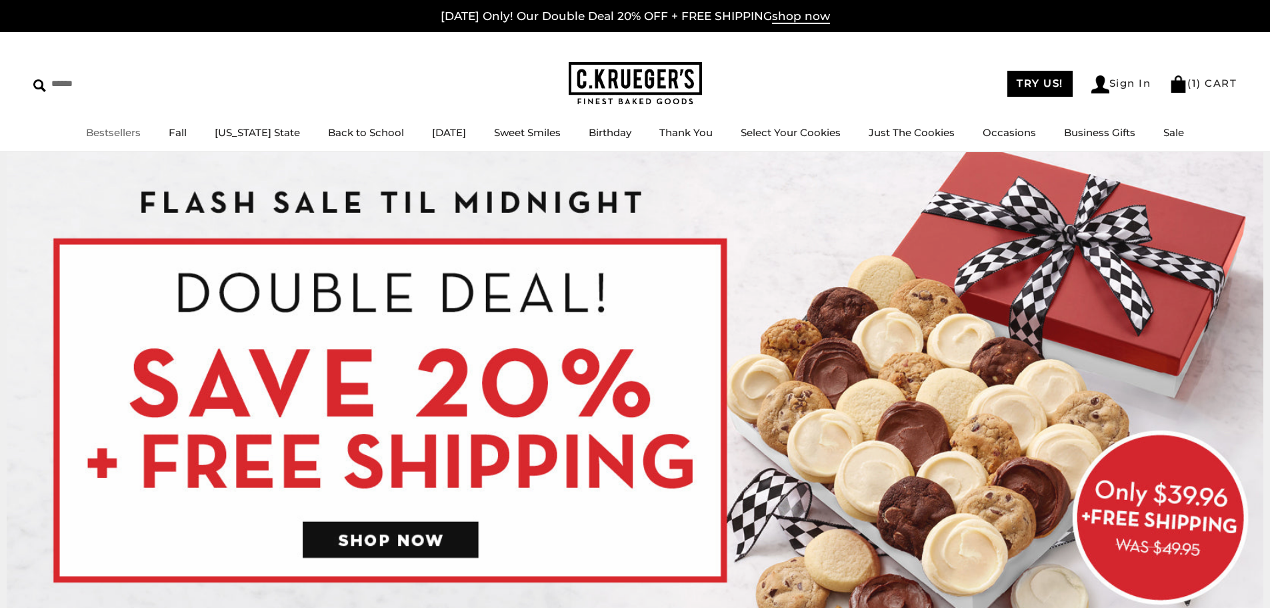 This screenshot has height=608, width=1270. I want to click on input: Search, so click(113, 83).